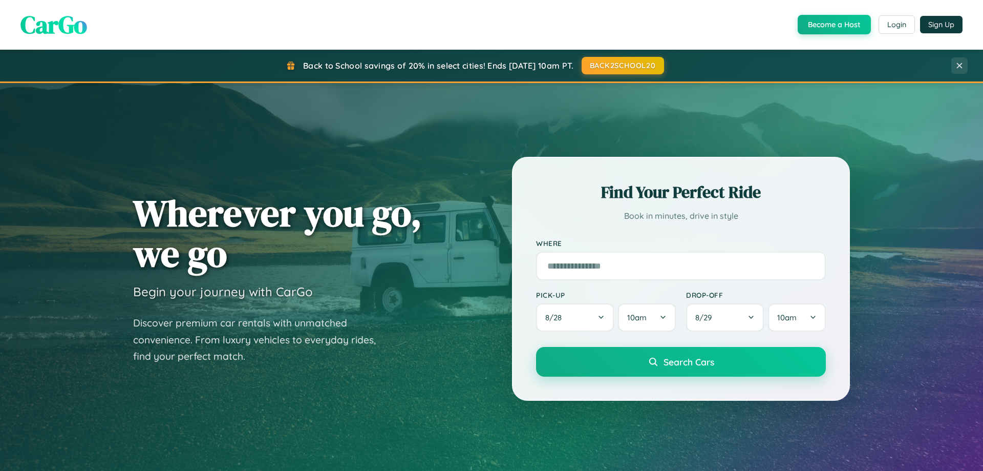 The width and height of the screenshot is (983, 471). Describe the element at coordinates (623, 66) in the screenshot. I see `button: BACK2SCHOOL20` at that location.